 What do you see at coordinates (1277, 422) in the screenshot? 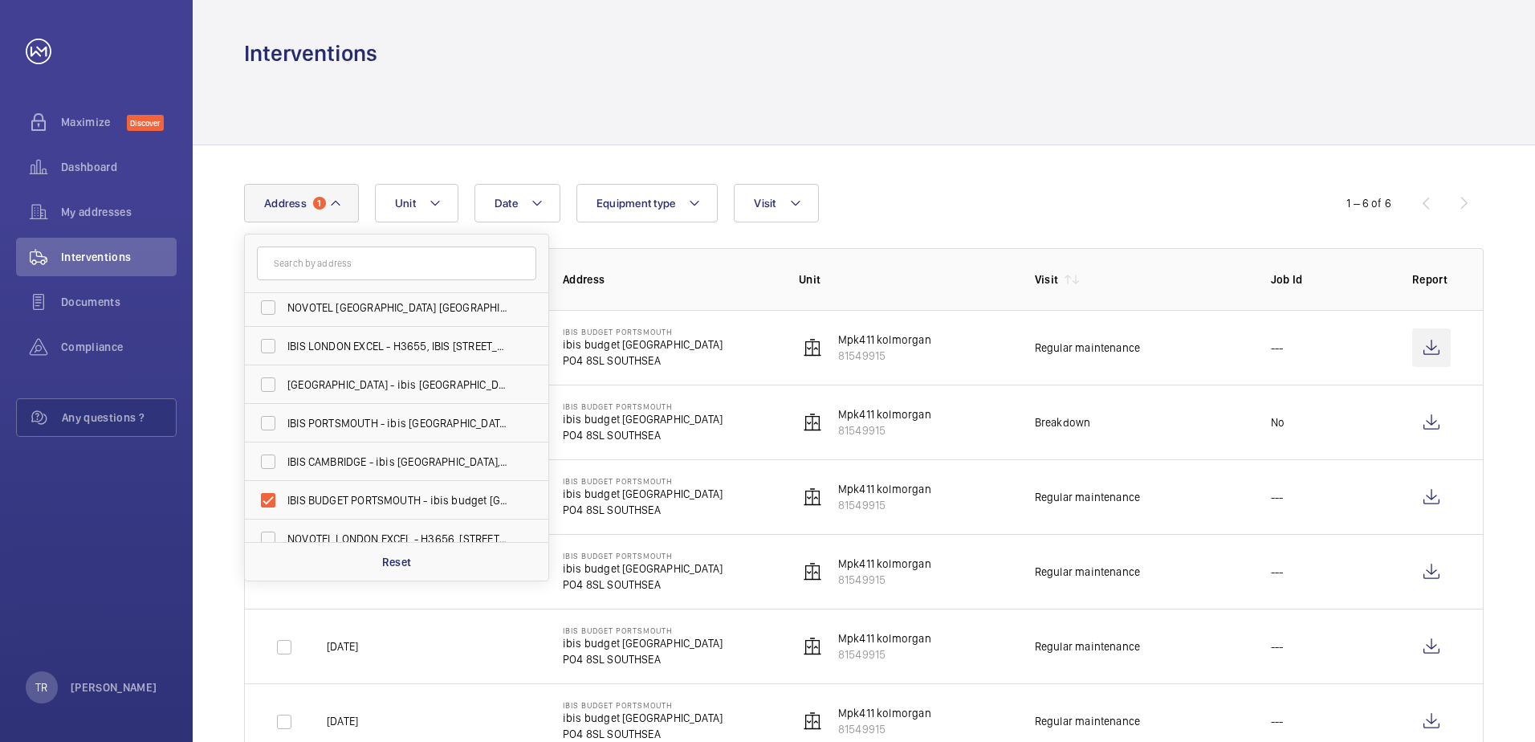
I see `p: No` at bounding box center [1277, 422].